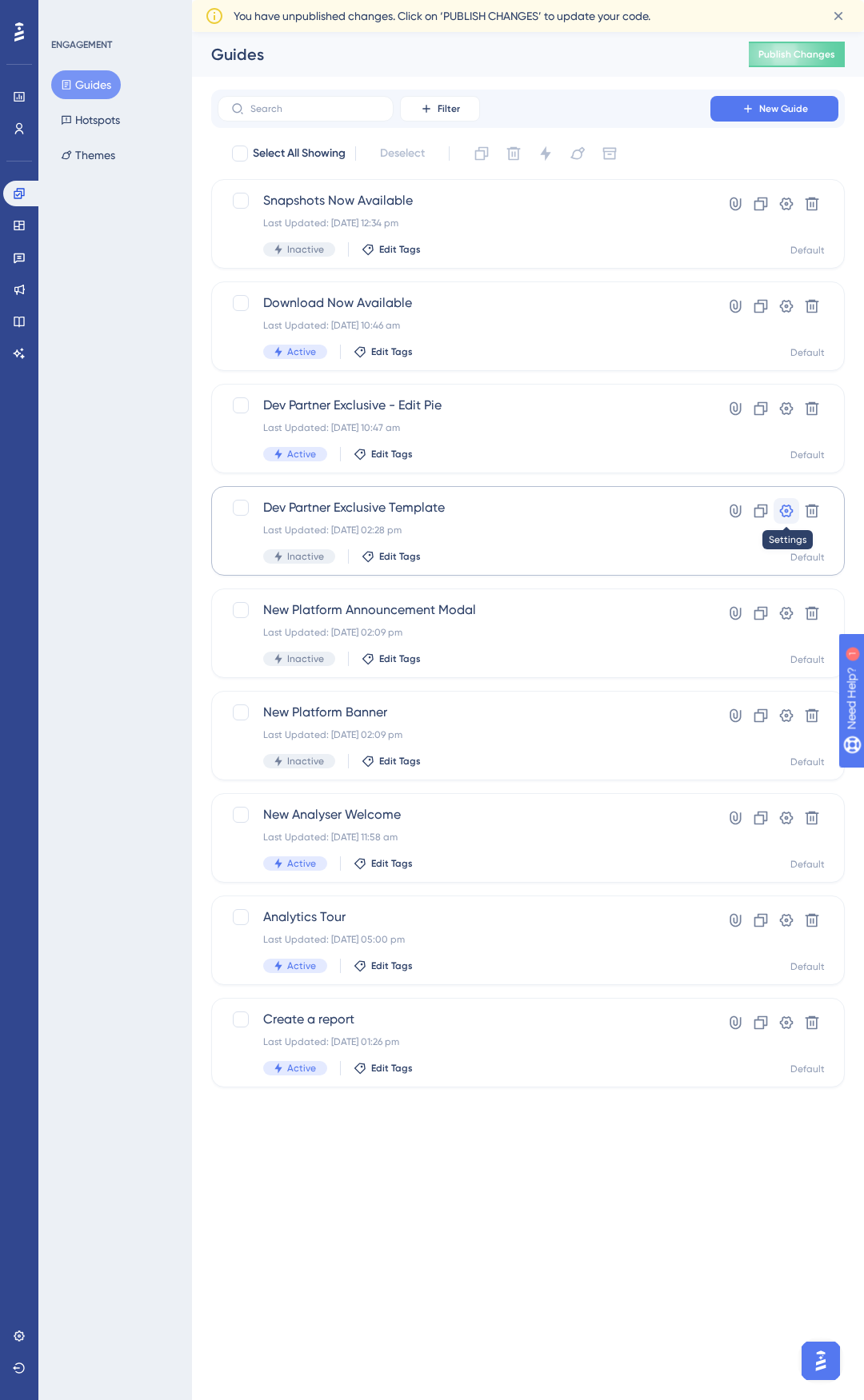  Describe the element at coordinates (460, 54) in the screenshot. I see `div: Guides` at that location.